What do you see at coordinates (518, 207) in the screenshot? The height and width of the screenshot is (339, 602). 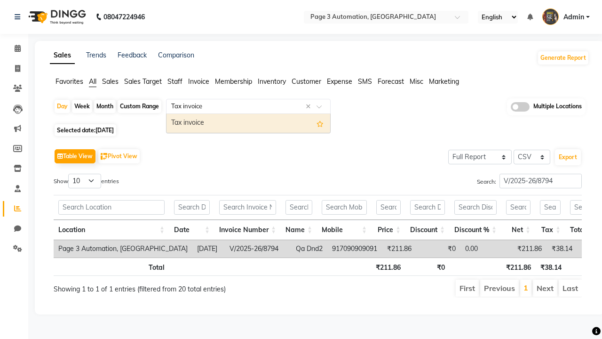 I see `input: Search Net` at bounding box center [518, 207].